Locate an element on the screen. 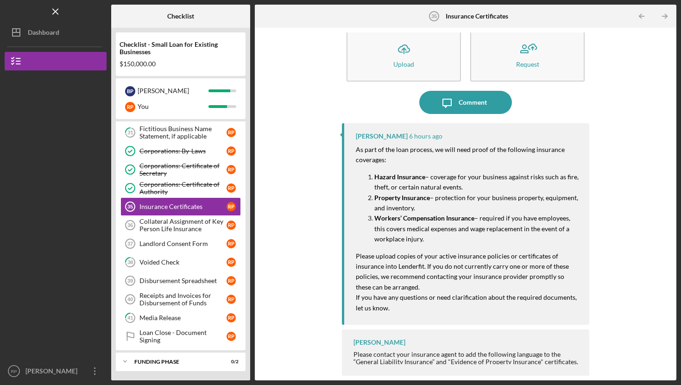 This screenshot has height=385, width=681. div: Collateral Assignment of Key Person Life Insurance is located at coordinates (183, 225).